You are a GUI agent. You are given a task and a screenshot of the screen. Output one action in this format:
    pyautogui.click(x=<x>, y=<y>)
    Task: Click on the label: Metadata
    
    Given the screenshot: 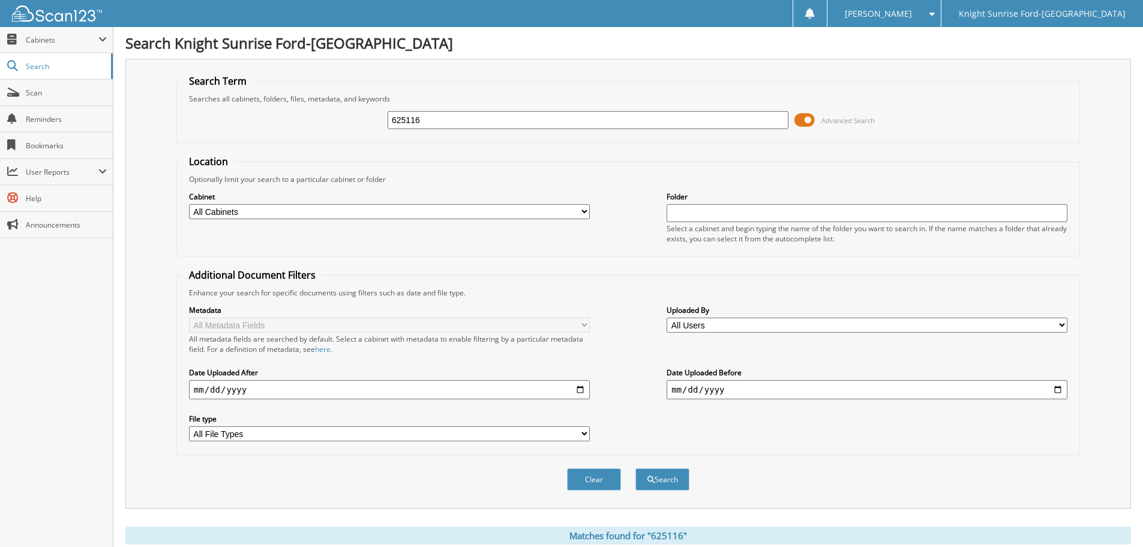 What is the action you would take?
    pyautogui.click(x=389, y=310)
    